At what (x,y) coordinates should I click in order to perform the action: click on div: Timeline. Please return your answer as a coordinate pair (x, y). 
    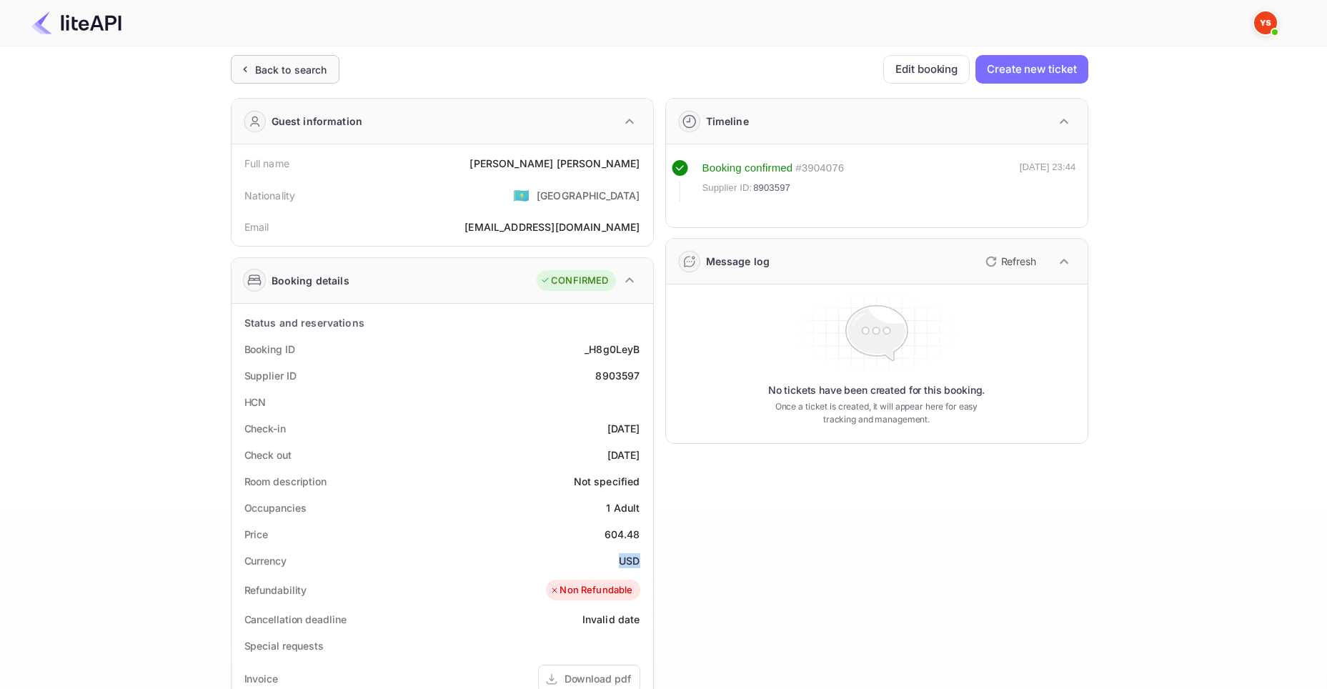
    Looking at the image, I should click on (728, 121).